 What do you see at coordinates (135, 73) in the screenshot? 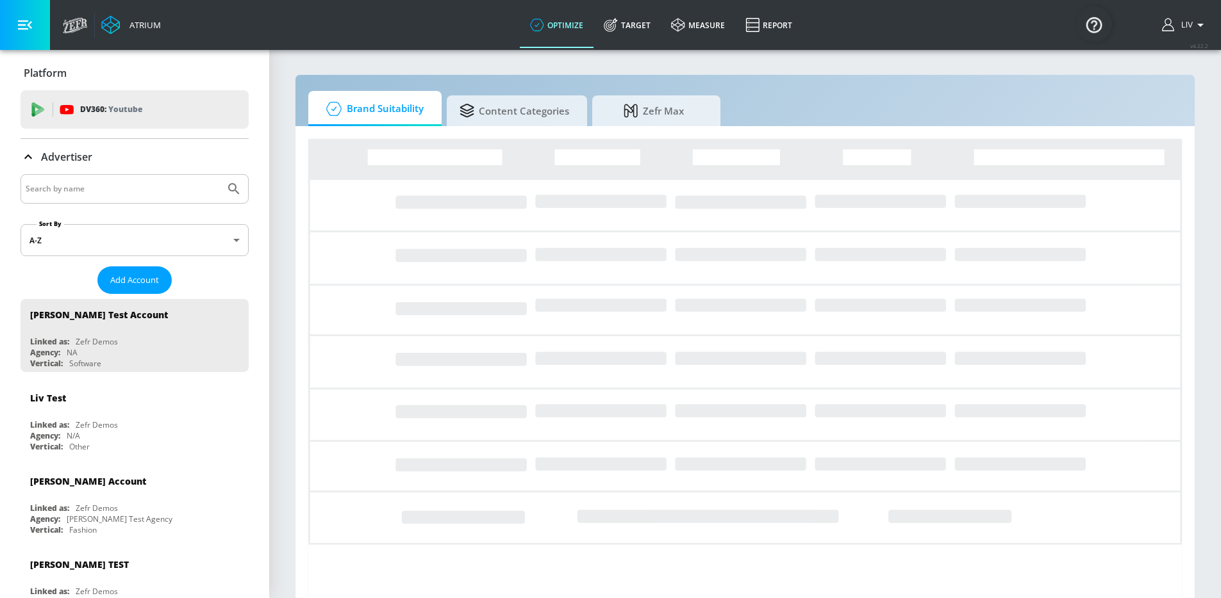
I see `div: Platform` at bounding box center [135, 73].